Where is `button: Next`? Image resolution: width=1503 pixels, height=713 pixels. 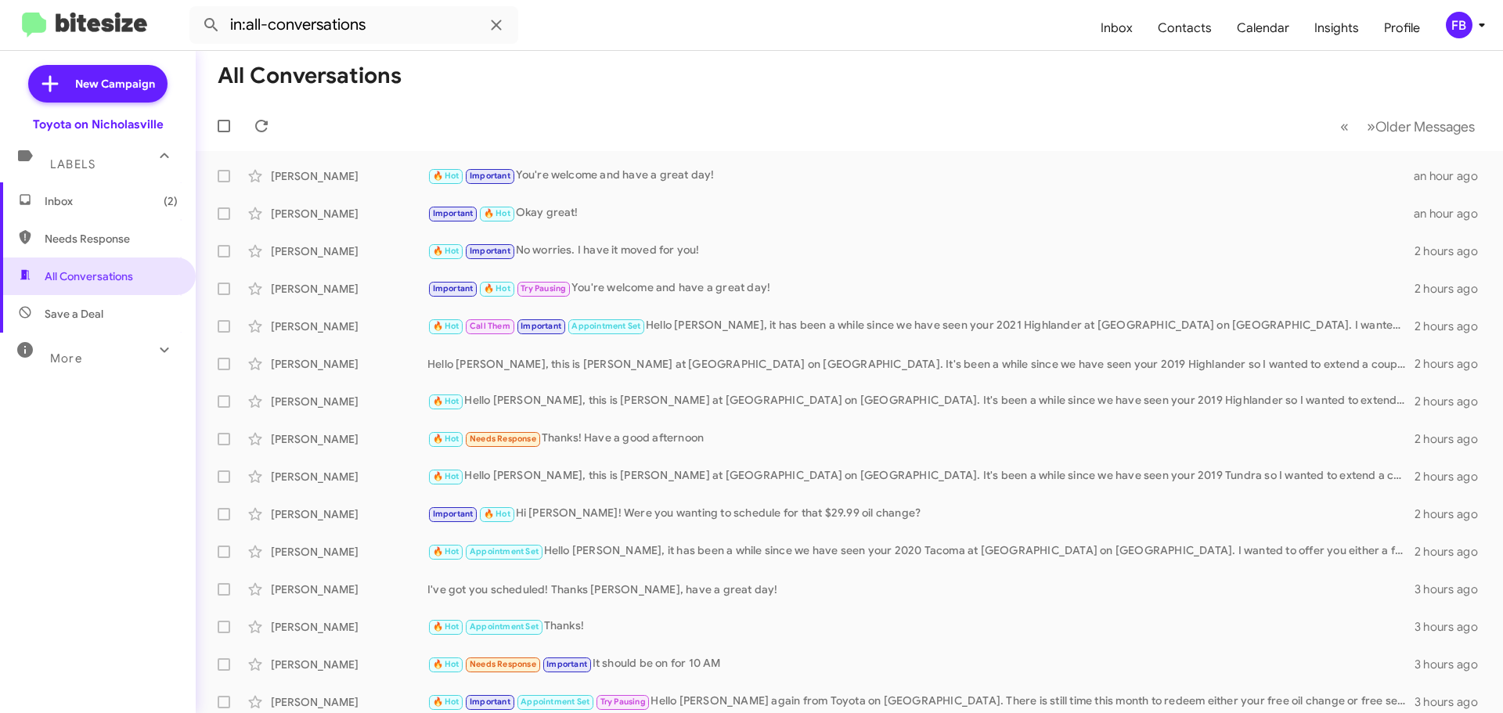
button: Next is located at coordinates (1420, 126).